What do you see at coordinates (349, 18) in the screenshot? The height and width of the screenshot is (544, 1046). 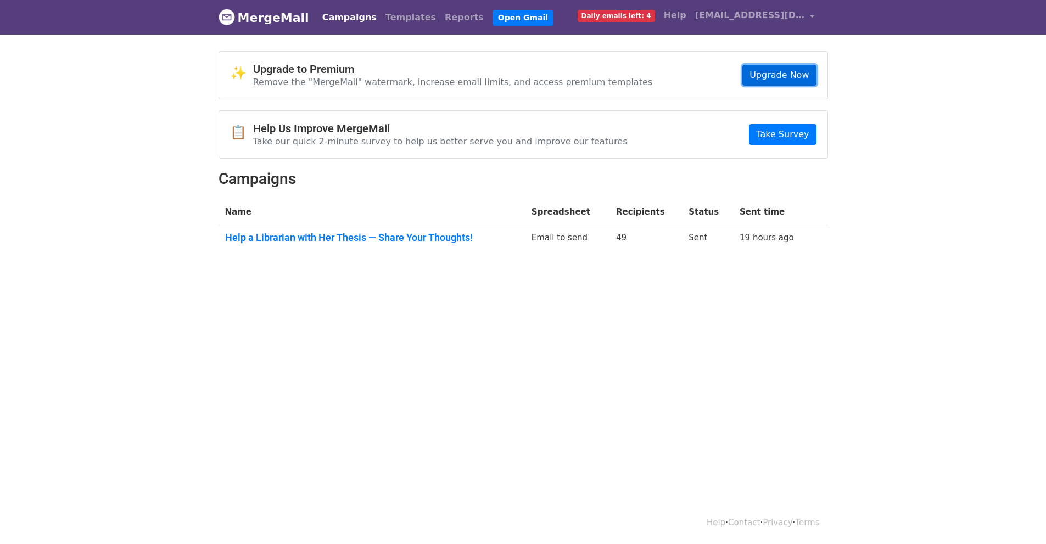 I see `a: Campaigns` at bounding box center [349, 18].